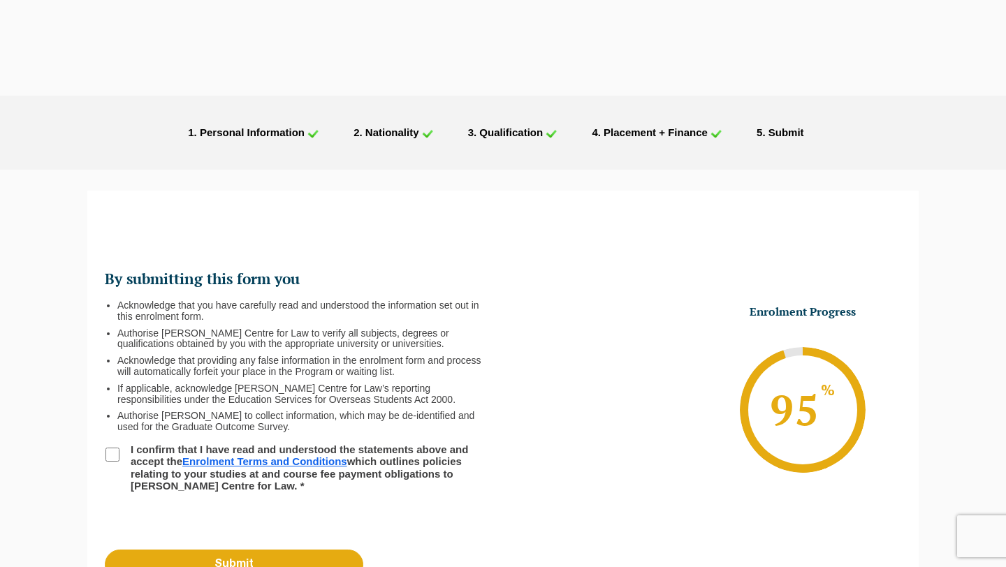 This screenshot has height=567, width=1006. I want to click on span: . Submit, so click(782, 132).